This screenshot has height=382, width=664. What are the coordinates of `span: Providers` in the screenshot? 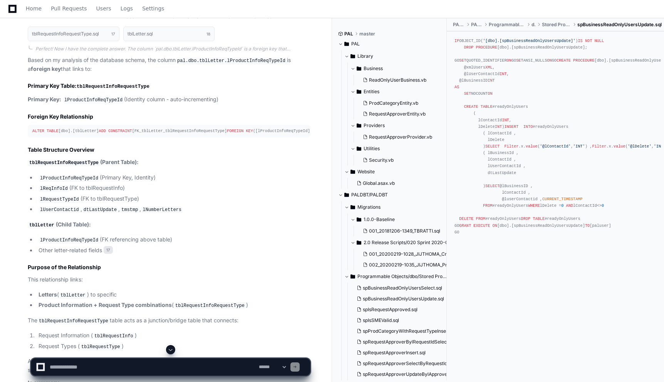 It's located at (374, 126).